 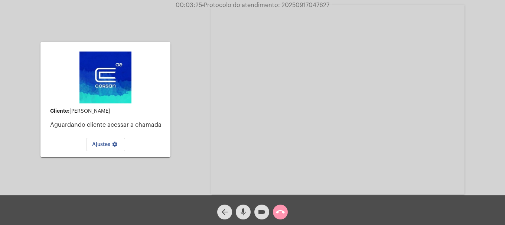 What do you see at coordinates (115, 146) in the screenshot?
I see `mat-icon: settings` at bounding box center [115, 146].